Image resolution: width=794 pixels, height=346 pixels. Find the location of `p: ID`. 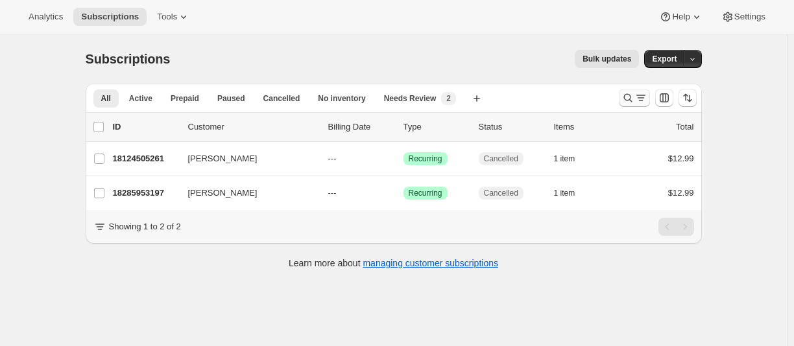

p: ID is located at coordinates (145, 127).